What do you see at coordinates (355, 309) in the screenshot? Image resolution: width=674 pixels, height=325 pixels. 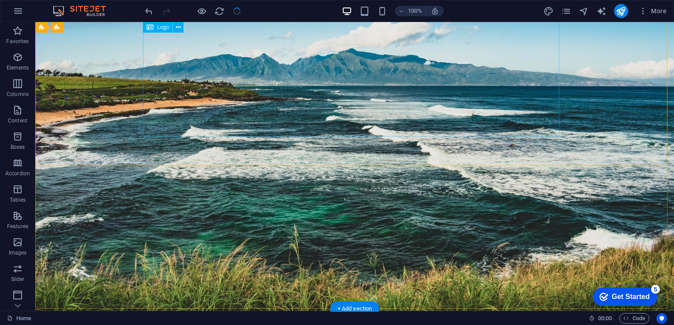 I see `div: + Add section` at bounding box center [355, 309].